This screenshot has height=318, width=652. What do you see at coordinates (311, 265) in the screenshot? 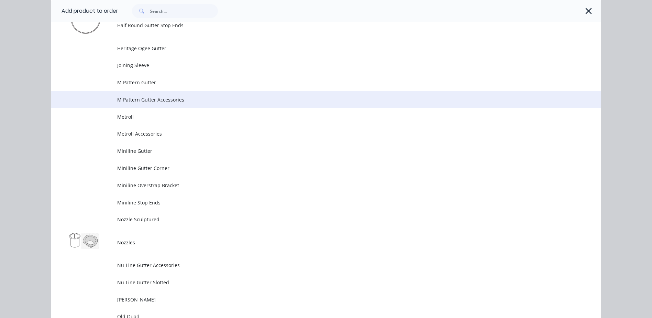
I see `span: Nu-Line Gutter Accessories` at bounding box center [311, 265].